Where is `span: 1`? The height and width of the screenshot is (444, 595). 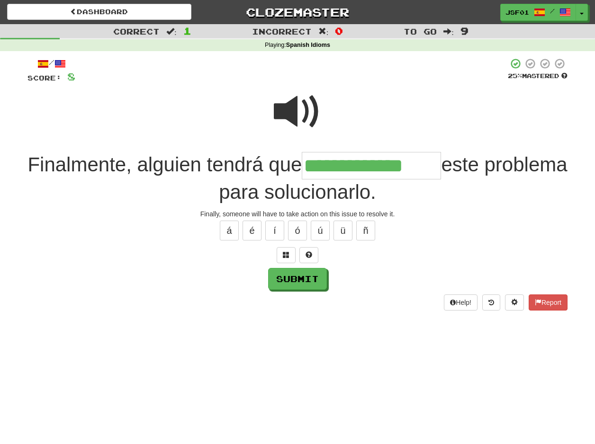
span: 1 is located at coordinates (187, 31).